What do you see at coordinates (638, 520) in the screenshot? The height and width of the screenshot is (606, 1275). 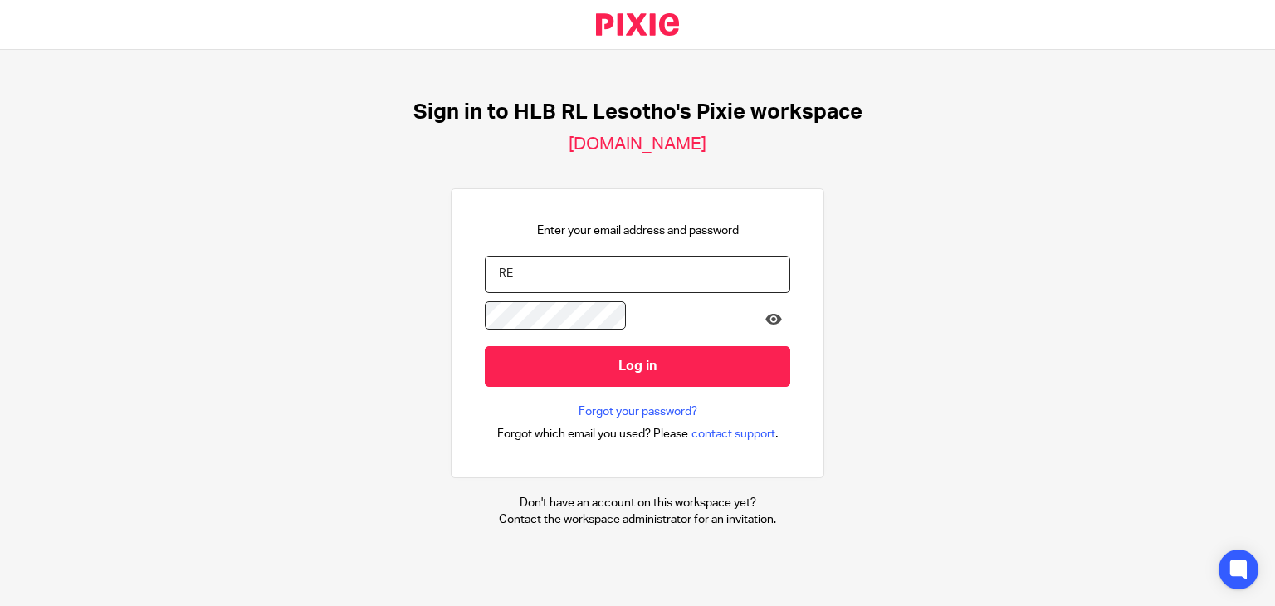 I see `p: Contact the workspace administrator for an invitation.` at bounding box center [638, 520].